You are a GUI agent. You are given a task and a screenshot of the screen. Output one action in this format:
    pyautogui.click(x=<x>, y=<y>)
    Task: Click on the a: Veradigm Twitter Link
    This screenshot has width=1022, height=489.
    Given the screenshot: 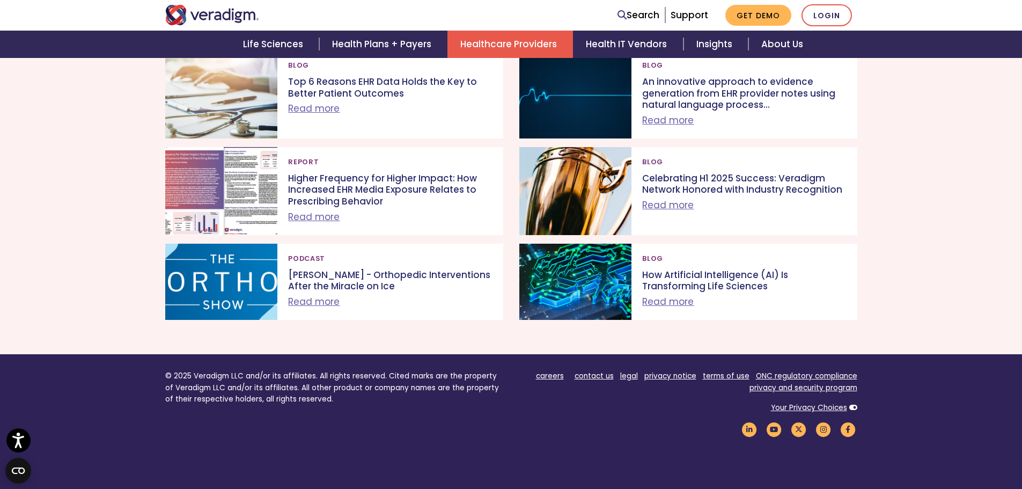 What is the action you would take?
    pyautogui.click(x=799, y=429)
    